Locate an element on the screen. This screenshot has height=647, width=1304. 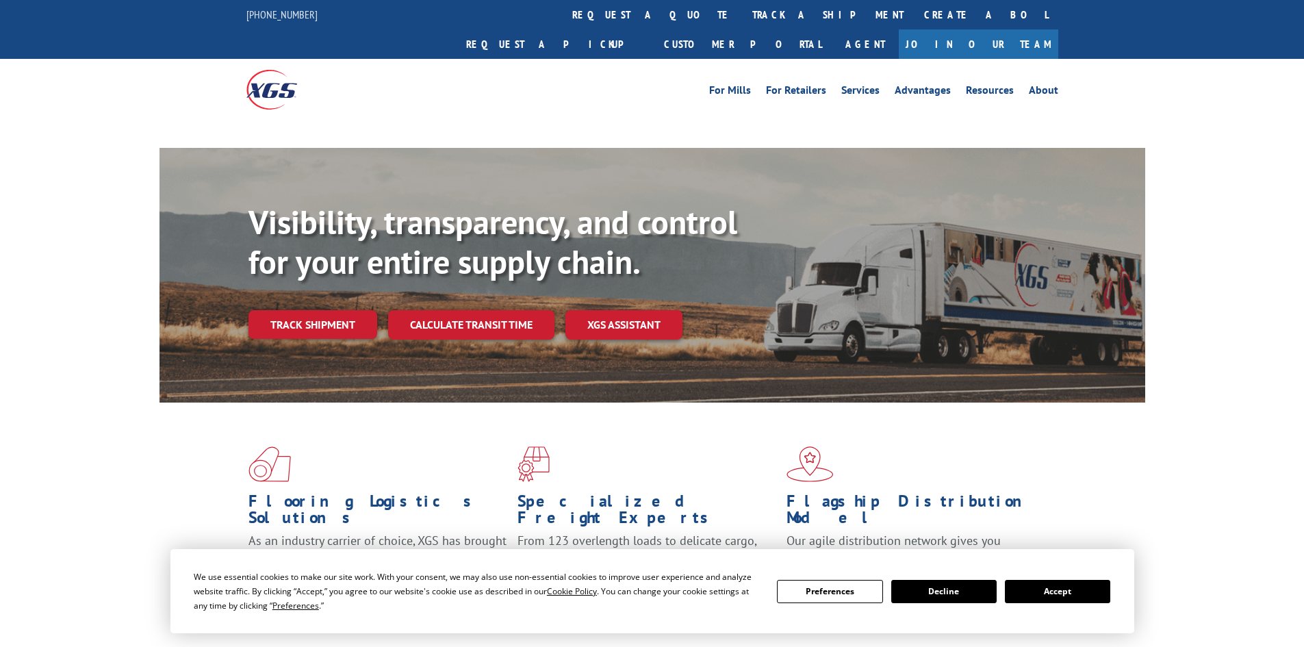
button: Accept is located at coordinates (1057, 591).